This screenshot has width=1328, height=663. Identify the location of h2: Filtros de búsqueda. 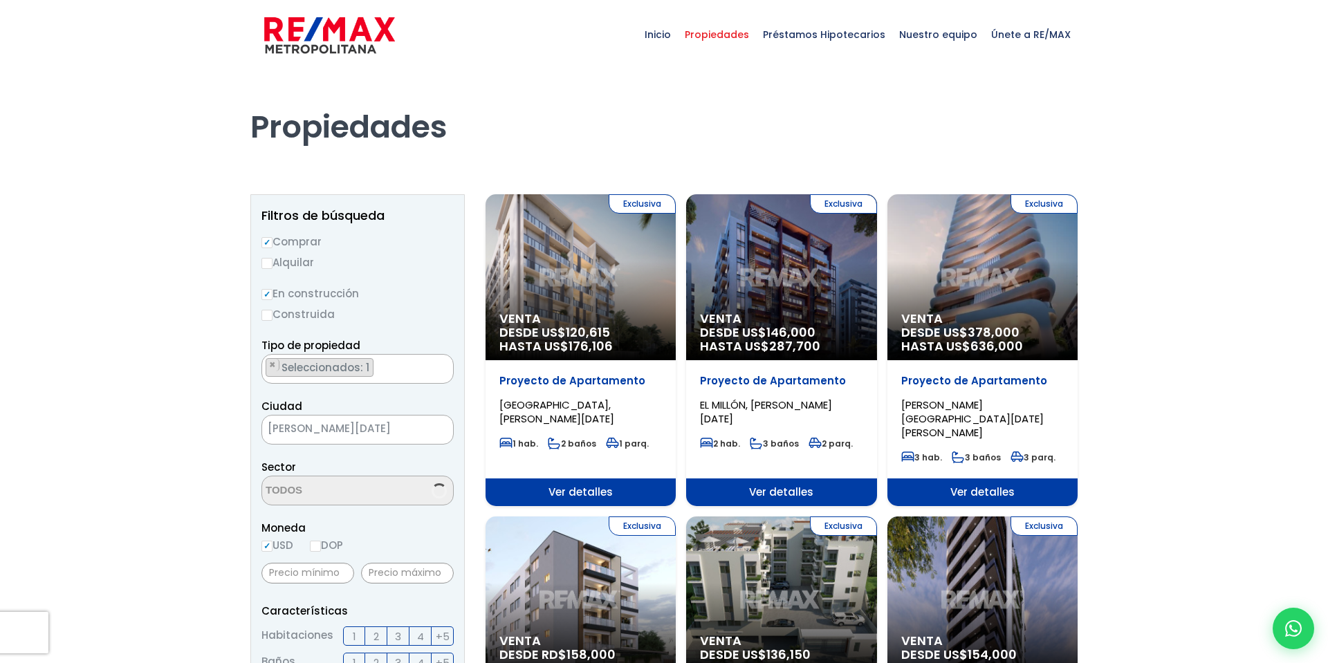
(358, 216).